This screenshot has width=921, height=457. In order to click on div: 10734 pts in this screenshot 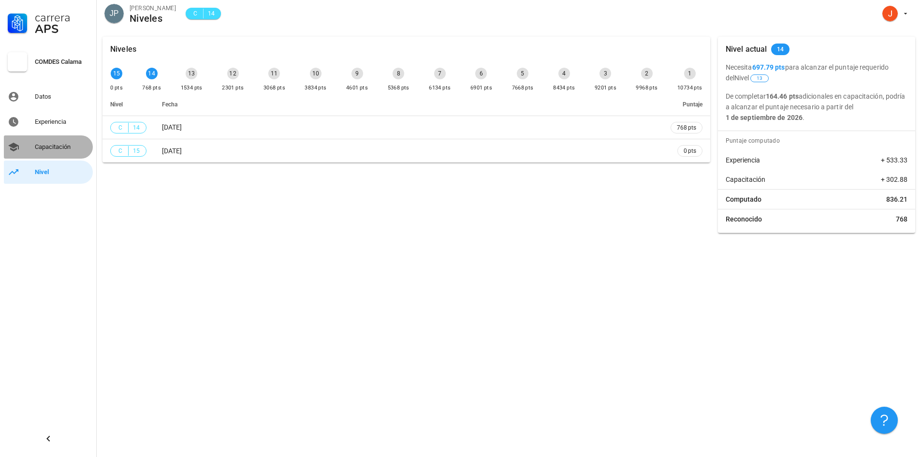, I will do `click(690, 88)`.